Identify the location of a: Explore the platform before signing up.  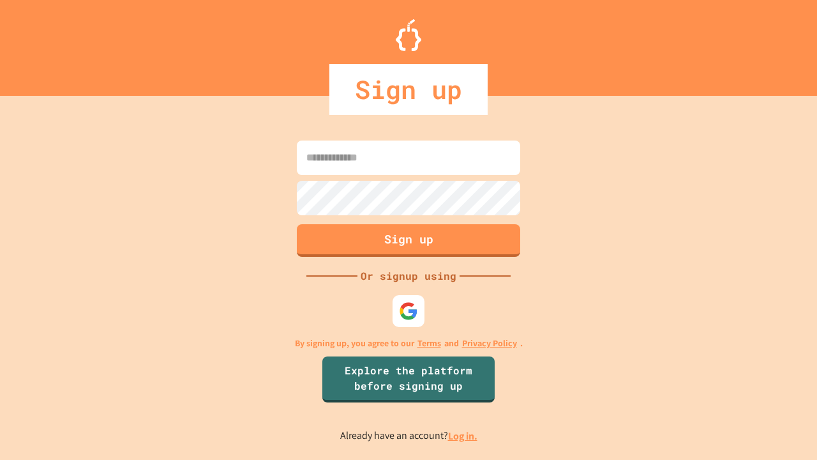
(409, 379).